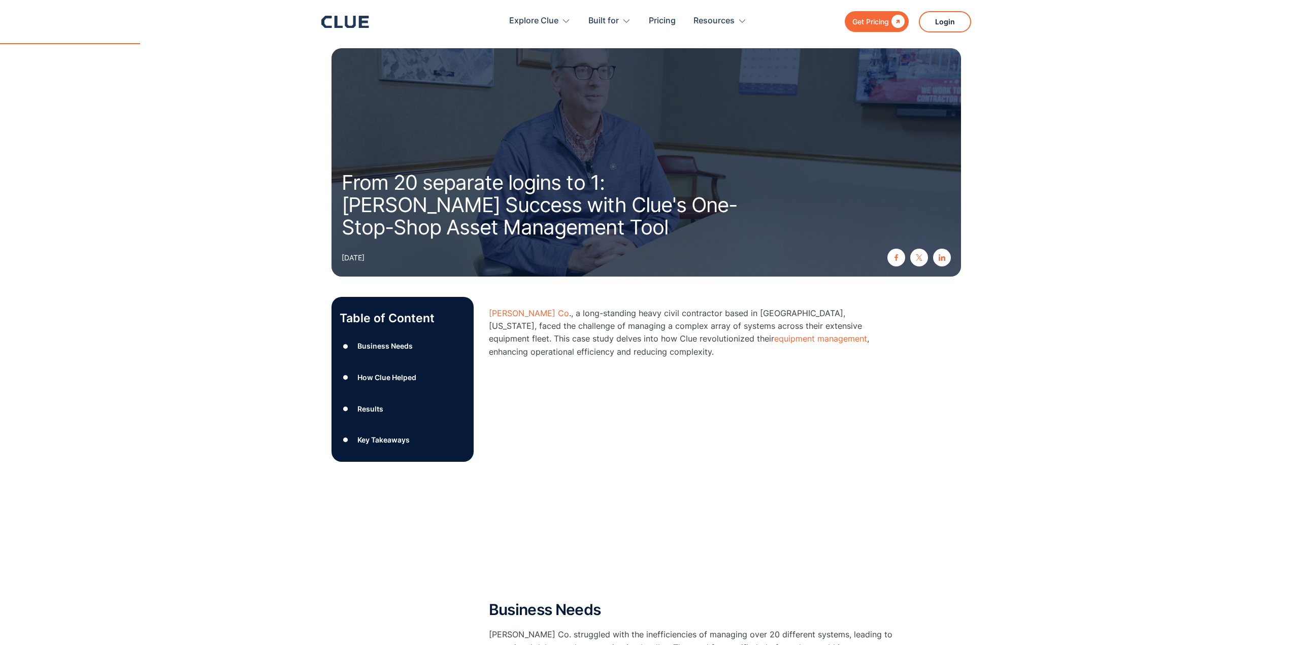 The height and width of the screenshot is (645, 1292). I want to click on a: ●Key Takeaways, so click(403, 440).